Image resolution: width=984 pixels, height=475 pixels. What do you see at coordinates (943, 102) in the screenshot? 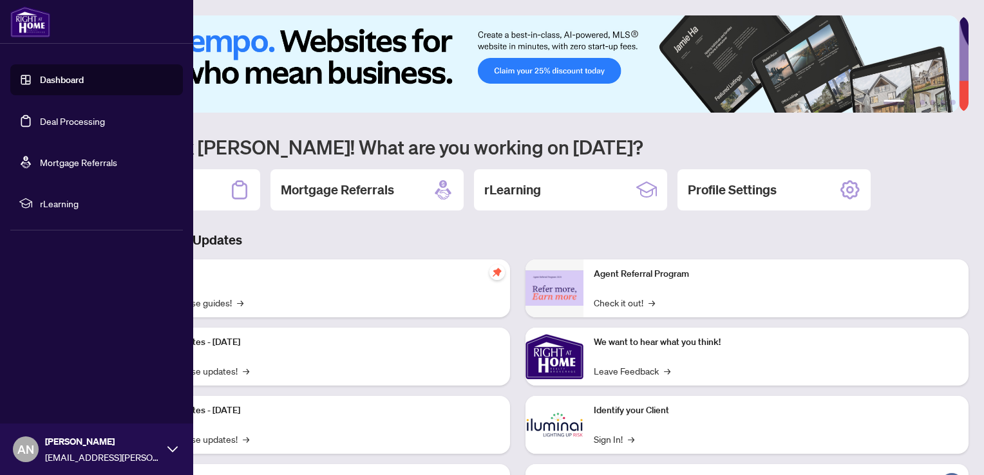
I see `button: 5` at bounding box center [943, 102].